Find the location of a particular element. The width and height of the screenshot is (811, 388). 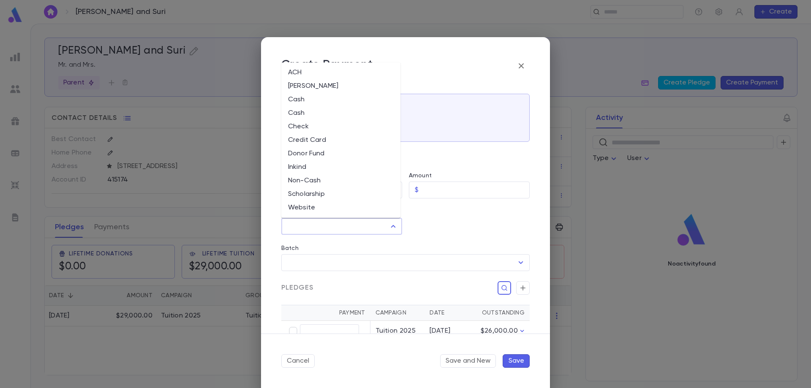

li: Donor Fund is located at coordinates (341, 154).